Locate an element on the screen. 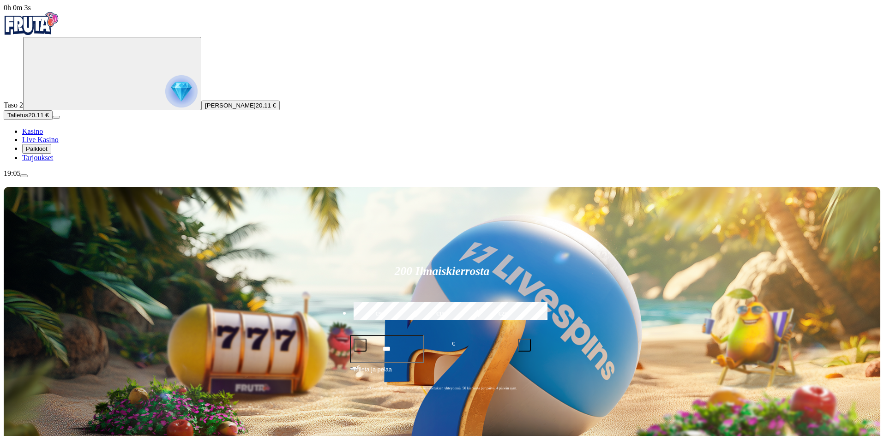 The height and width of the screenshot is (436, 884). label: €150 is located at coordinates (442, 314).